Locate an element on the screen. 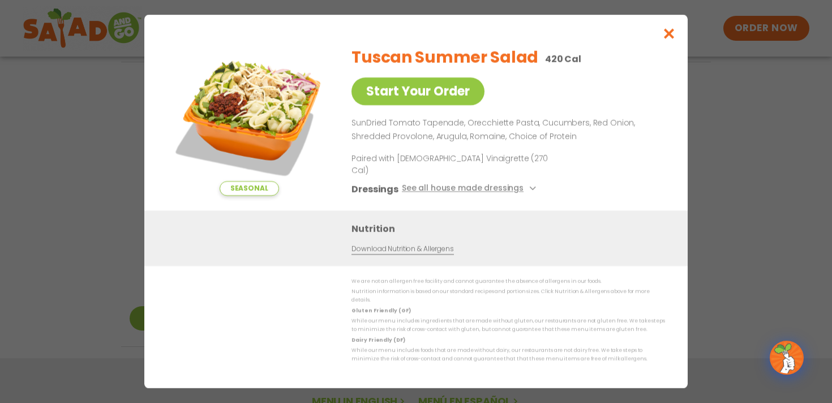 The image size is (832, 403). a: Download Nutrition & Allergens is located at coordinates (403, 249).